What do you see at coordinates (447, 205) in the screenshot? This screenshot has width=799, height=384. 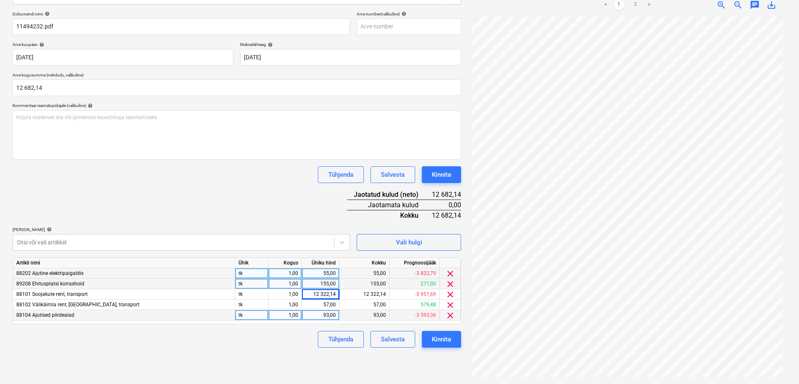 I see `div: 0,00` at bounding box center [447, 205].